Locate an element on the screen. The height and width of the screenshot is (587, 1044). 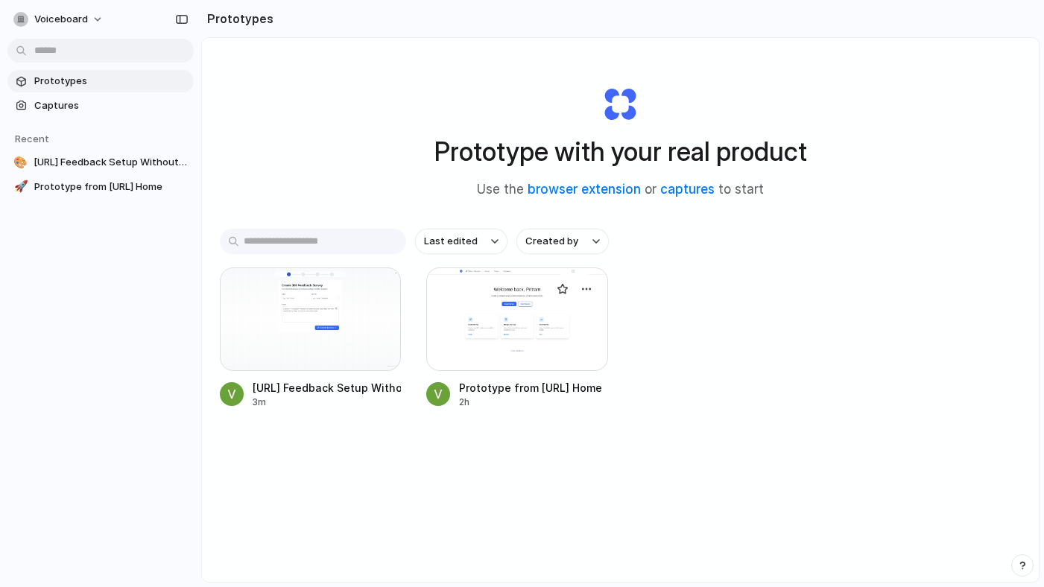
h2: Prototypes is located at coordinates (237, 19).